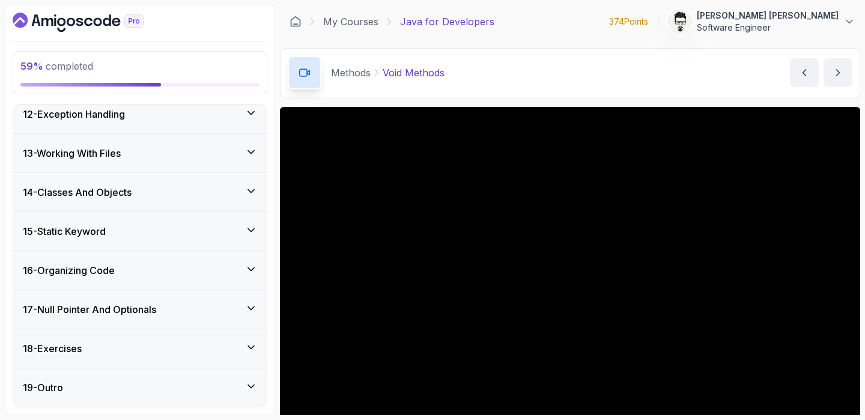 Image resolution: width=865 pixels, height=420 pixels. What do you see at coordinates (140, 192) in the screenshot?
I see `button: 14-Classes And Objects` at bounding box center [140, 192].